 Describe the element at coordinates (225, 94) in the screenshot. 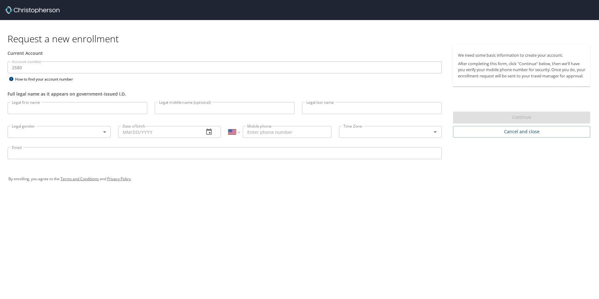

I see `div: Full legal name as it appears on government-issued I.D.` at that location.